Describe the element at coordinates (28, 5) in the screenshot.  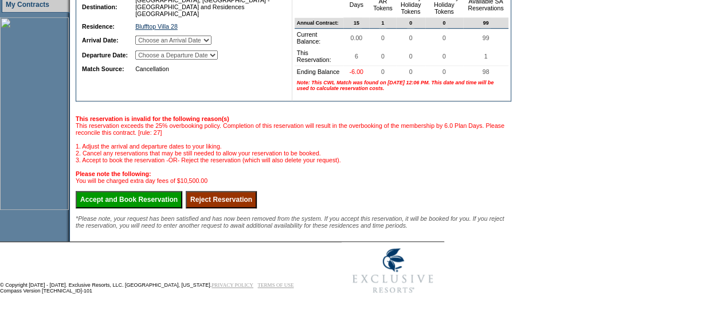
I see `a: My Contracts` at that location.